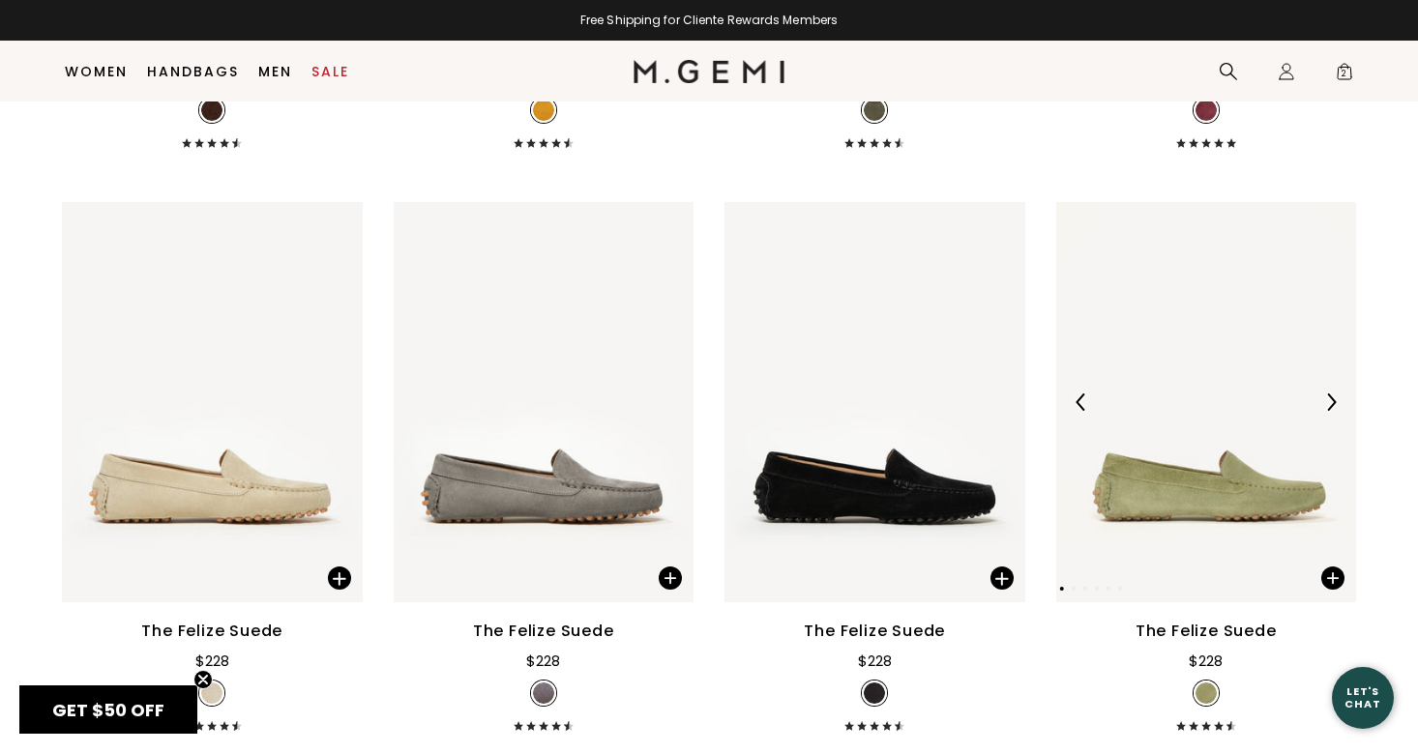 The image size is (1418, 753). What do you see at coordinates (96, 72) in the screenshot?
I see `a: Women` at bounding box center [96, 72].